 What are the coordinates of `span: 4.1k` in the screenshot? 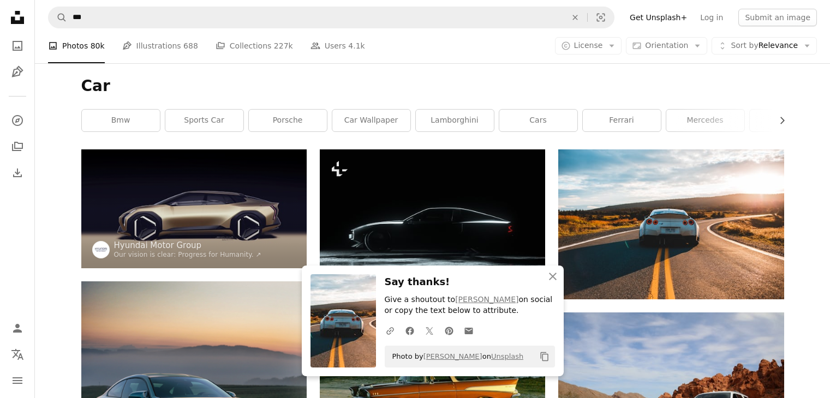 It's located at (356, 46).